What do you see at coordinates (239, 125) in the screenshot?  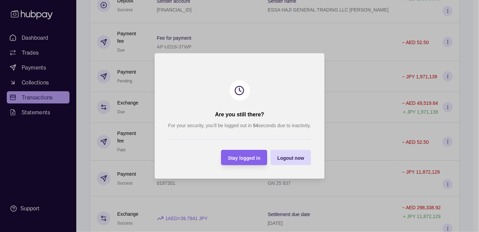 I see `p: For your security, you’ll be logged out in seconds due to inactivity.` at bounding box center [239, 125].